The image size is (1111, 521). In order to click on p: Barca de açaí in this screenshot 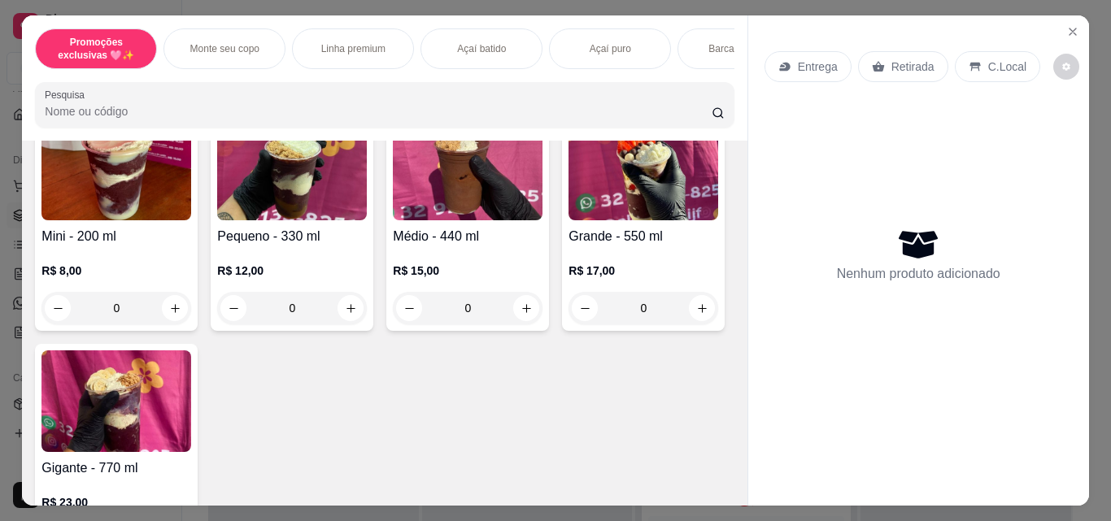, I will do `click(738, 49)`.